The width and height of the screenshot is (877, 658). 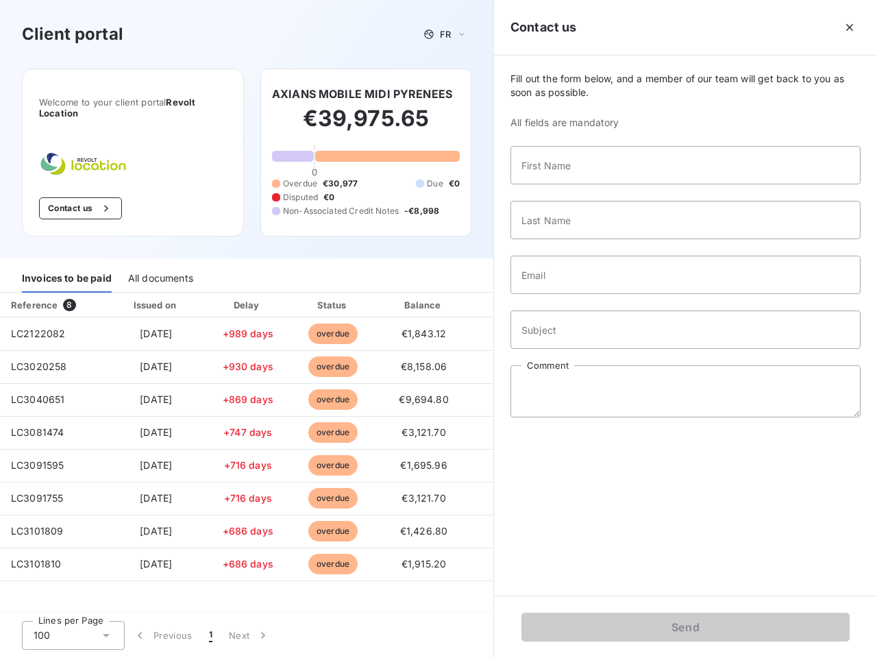 What do you see at coordinates (36, 563) in the screenshot?
I see `span: LC3101810` at bounding box center [36, 563].